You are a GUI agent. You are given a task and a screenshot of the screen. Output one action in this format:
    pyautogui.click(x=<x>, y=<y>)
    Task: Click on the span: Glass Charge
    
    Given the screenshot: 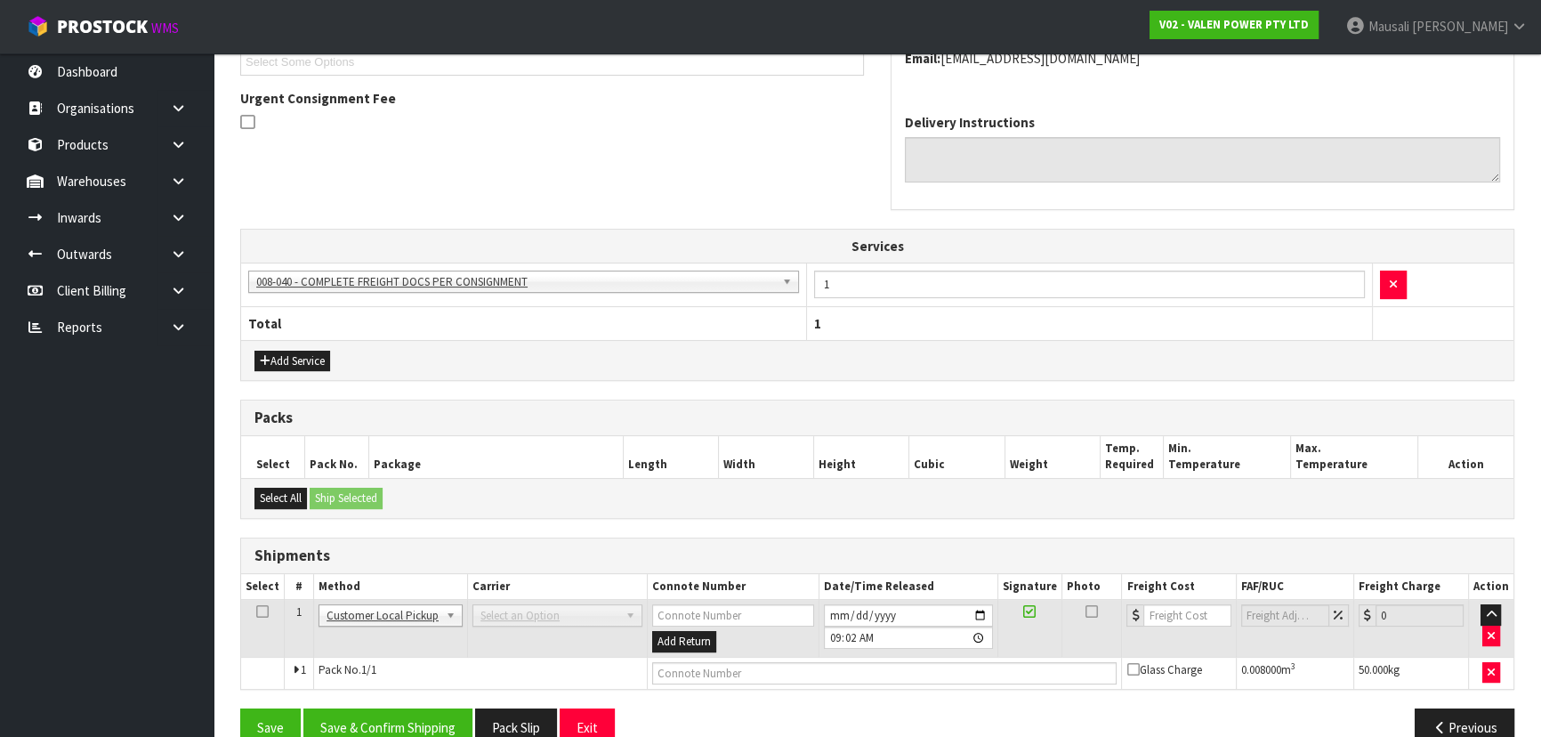 What is the action you would take?
    pyautogui.click(x=1164, y=669)
    